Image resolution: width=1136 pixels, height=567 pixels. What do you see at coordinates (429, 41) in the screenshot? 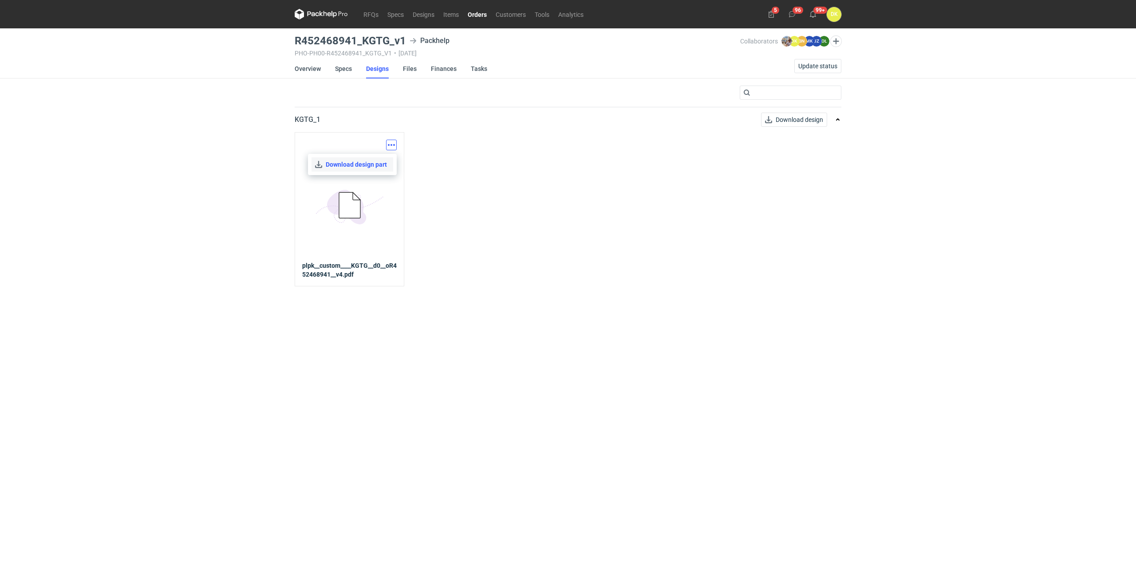
I see `div: Packhelp` at bounding box center [429, 41].